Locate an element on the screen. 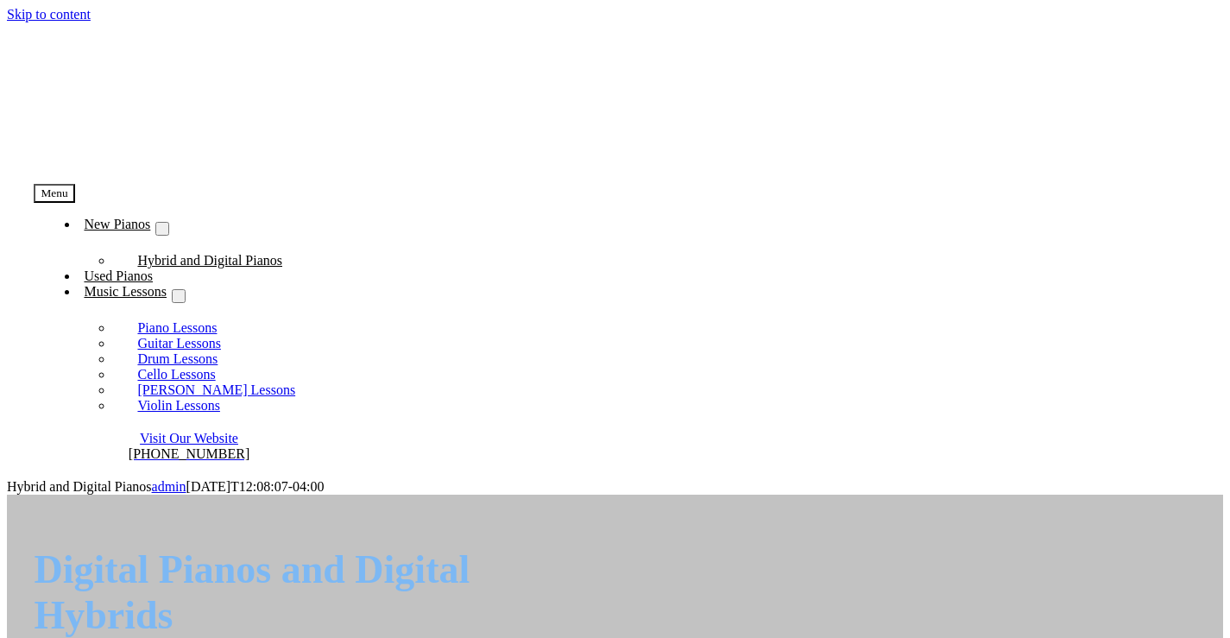 This screenshot has width=1230, height=638. a: Music Lessons is located at coordinates (125, 292).